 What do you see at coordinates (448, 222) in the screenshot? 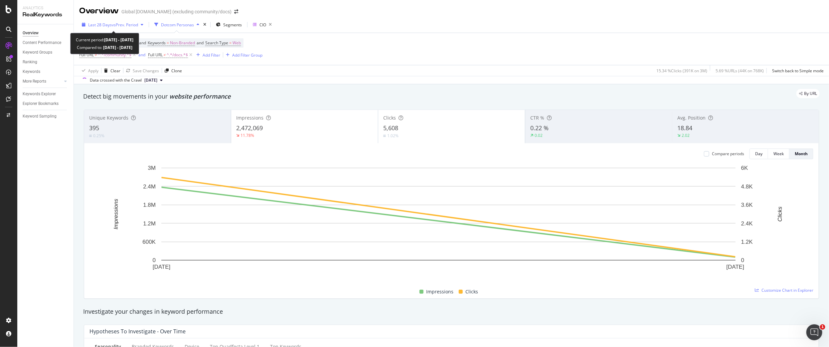
I see `svg: A chart.` at bounding box center [448, 222].